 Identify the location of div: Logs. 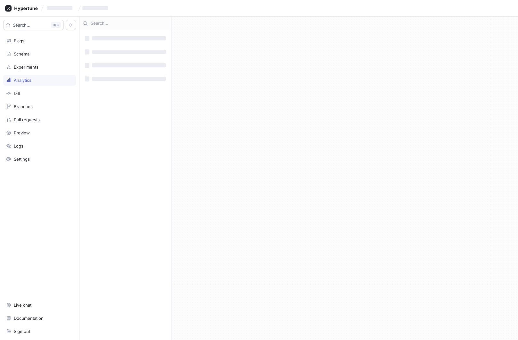
(19, 146).